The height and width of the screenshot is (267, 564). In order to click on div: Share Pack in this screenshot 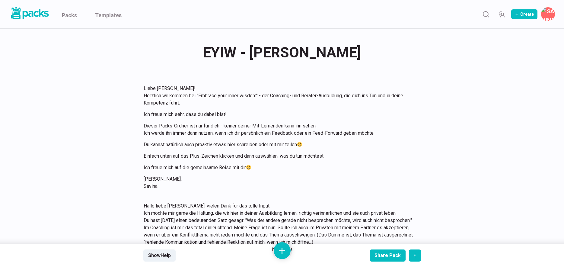, I will do `click(387, 255)`.